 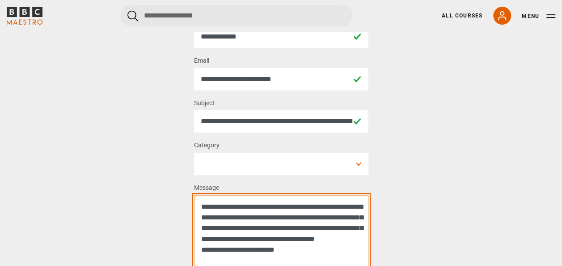 I want to click on a: BBC Maestro, so click(x=25, y=16).